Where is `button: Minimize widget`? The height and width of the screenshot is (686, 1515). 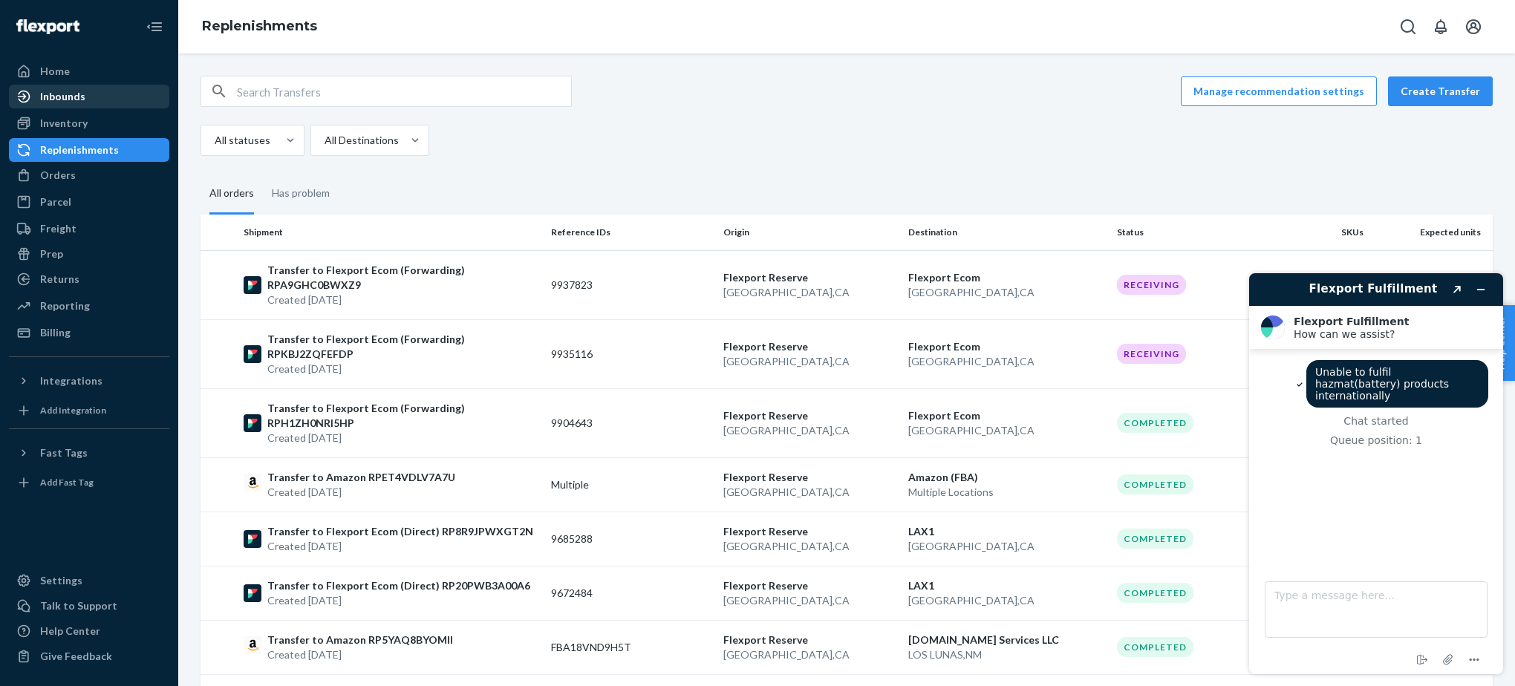
button: Minimize widget is located at coordinates (244, 28).